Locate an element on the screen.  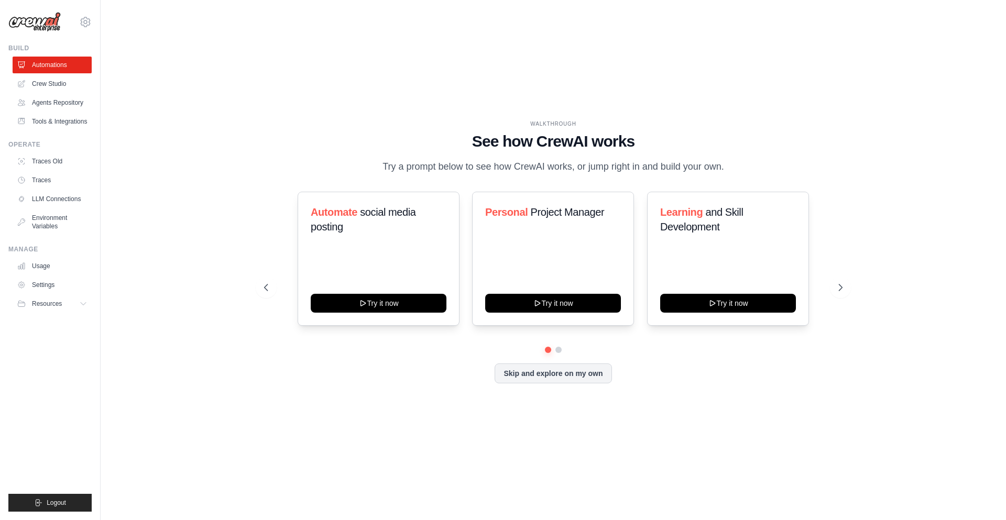
div: Manage is located at coordinates (50, 249).